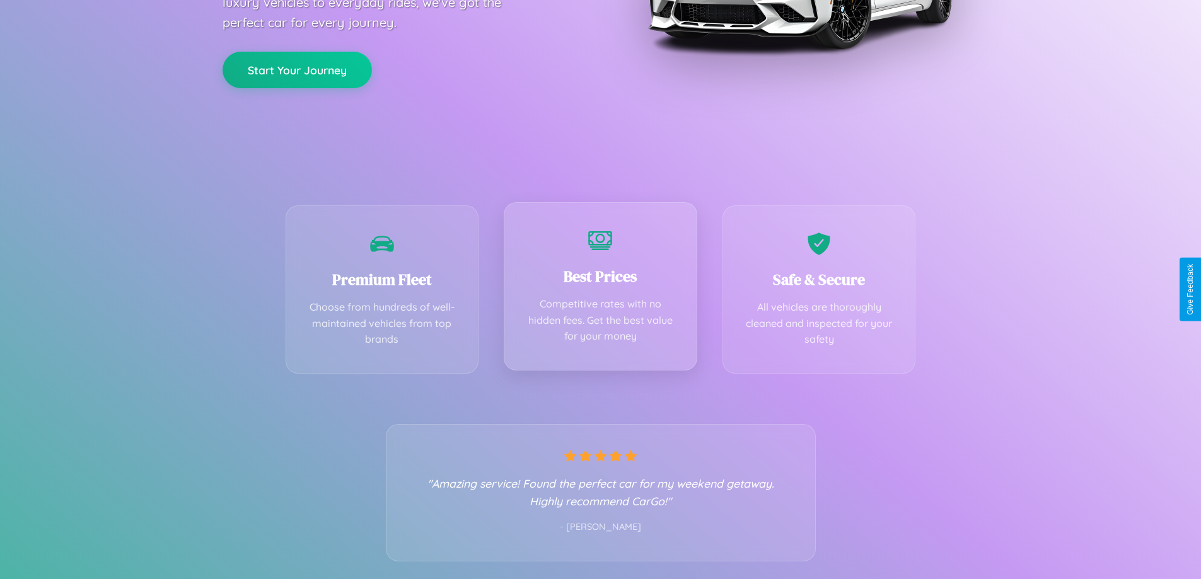  I want to click on h3: Best Prices, so click(600, 276).